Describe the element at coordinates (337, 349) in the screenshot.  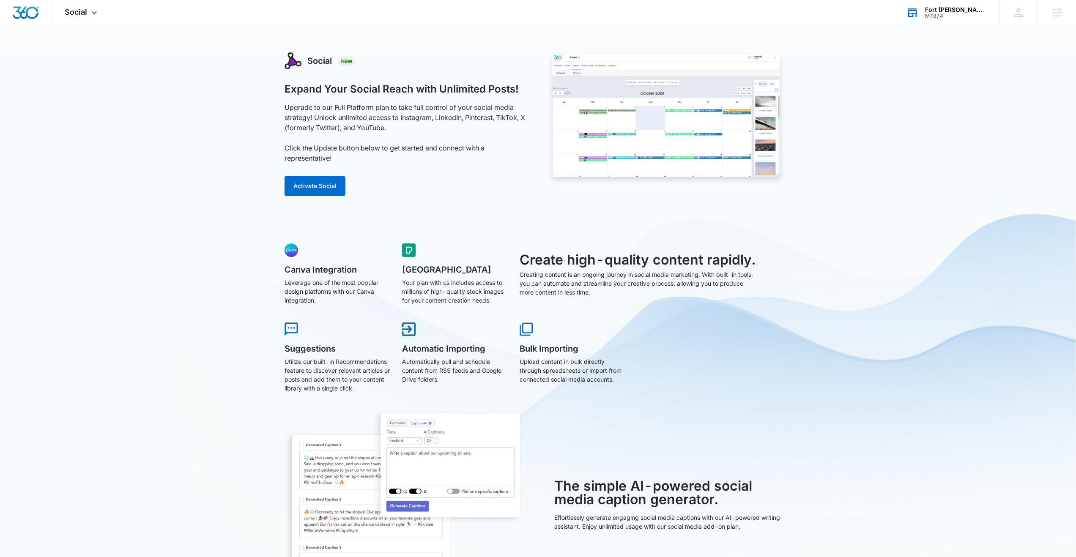
I see `h5: Suggestions` at that location.